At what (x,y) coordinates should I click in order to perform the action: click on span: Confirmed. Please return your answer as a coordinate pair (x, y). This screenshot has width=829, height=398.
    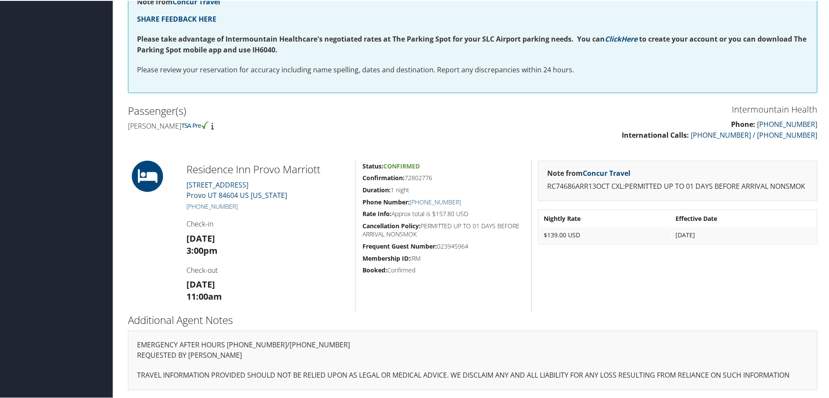
    Looking at the image, I should click on (401, 165).